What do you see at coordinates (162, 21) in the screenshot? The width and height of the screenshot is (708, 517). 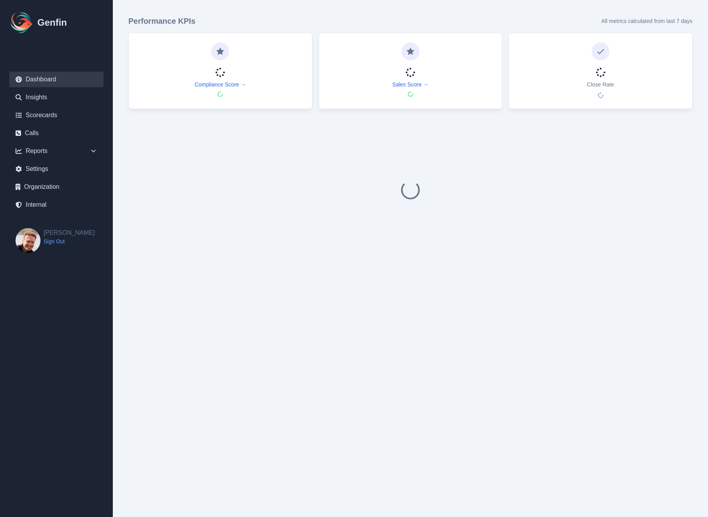 I see `h3: Performance KPIs` at bounding box center [162, 21].